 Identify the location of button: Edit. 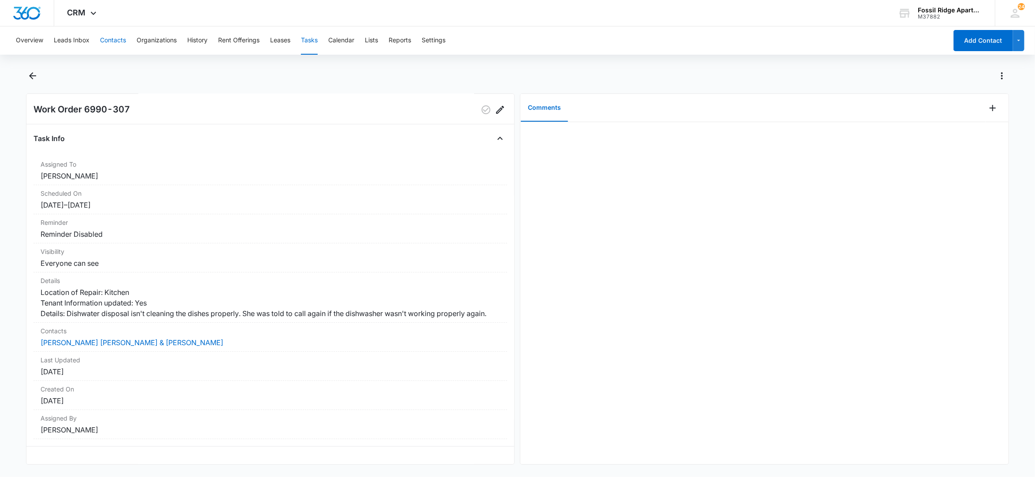
(500, 110).